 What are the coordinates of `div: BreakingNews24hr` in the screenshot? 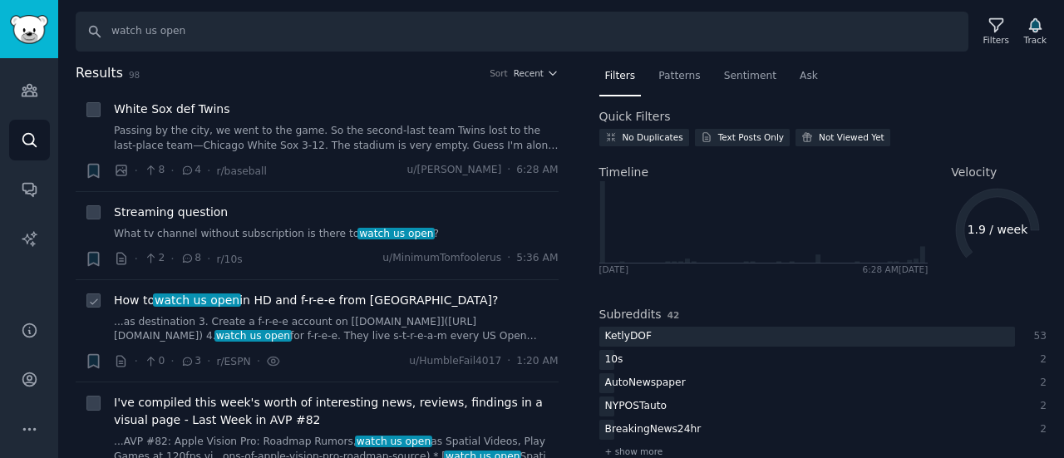 It's located at (653, 430).